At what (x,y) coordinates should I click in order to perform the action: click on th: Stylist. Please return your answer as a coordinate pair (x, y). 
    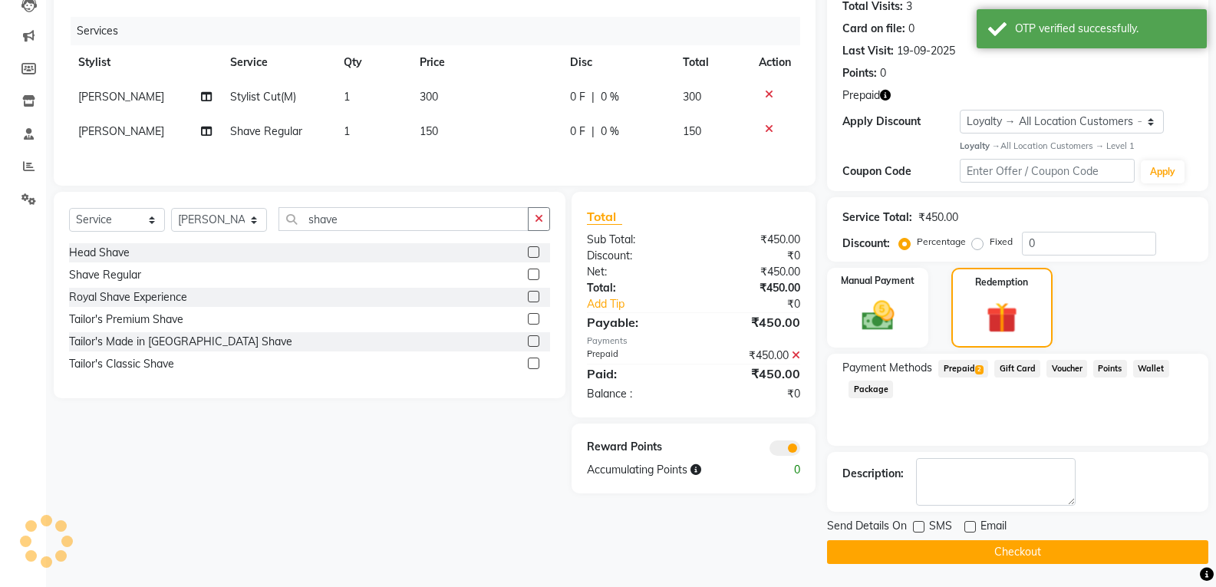
    Looking at the image, I should click on (145, 62).